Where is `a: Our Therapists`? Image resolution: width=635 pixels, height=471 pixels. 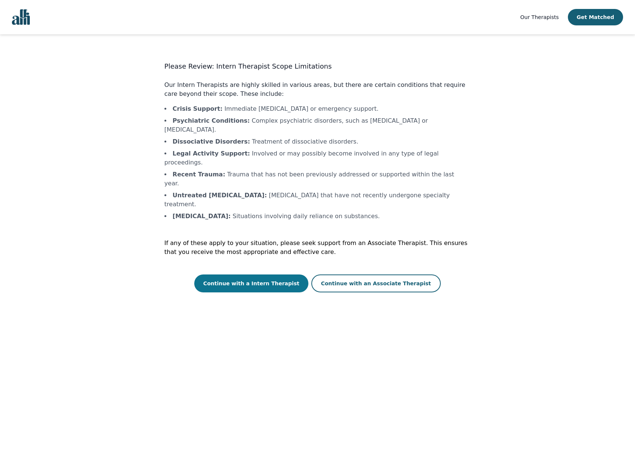 a: Our Therapists is located at coordinates (540, 17).